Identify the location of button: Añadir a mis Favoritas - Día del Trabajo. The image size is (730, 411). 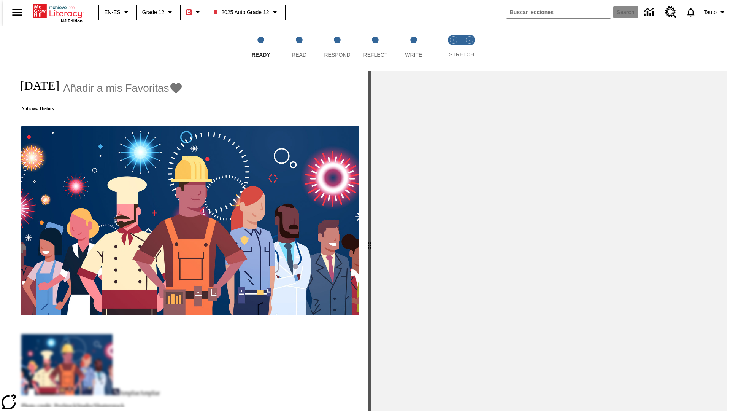
(123, 88).